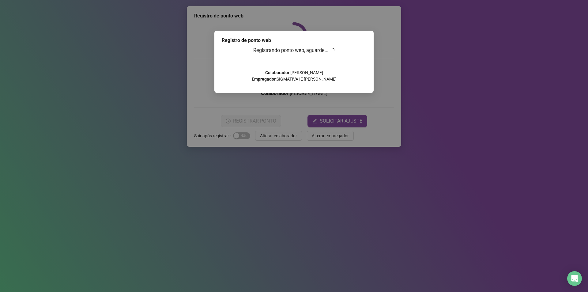  Describe the element at coordinates (264, 79) in the screenshot. I see `strong: Empregador` at that location.